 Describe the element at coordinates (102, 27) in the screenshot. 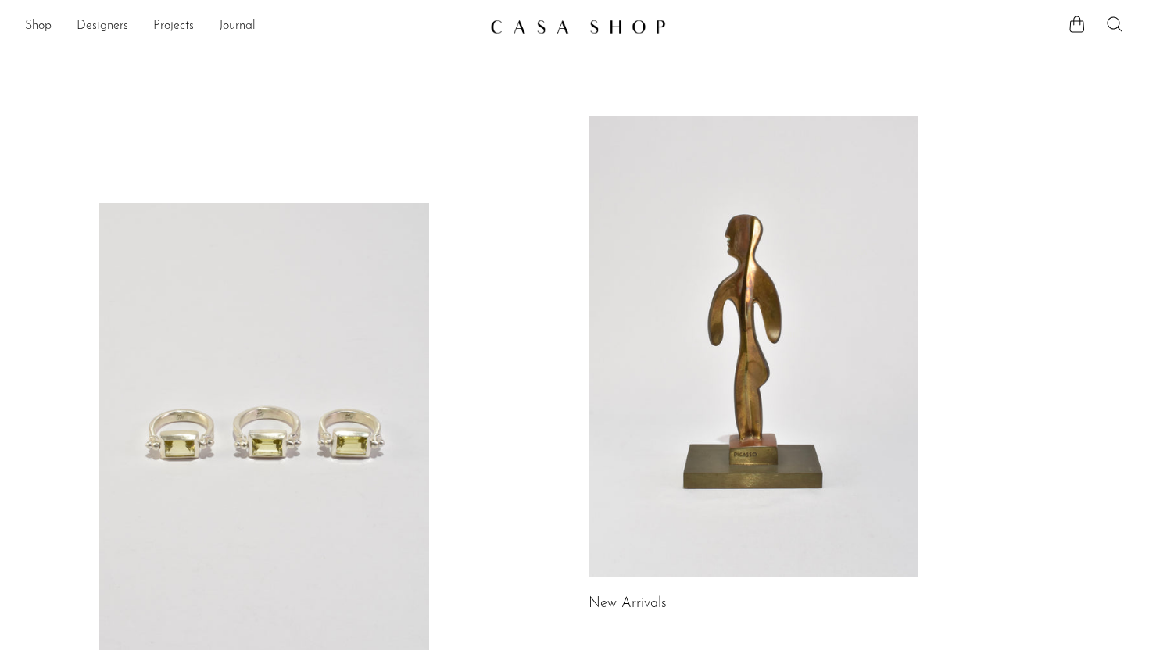

I see `a: Designers` at that location.